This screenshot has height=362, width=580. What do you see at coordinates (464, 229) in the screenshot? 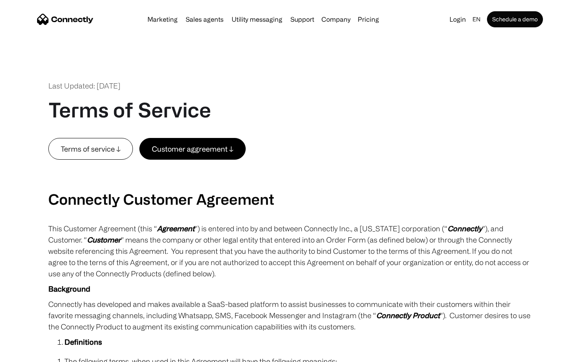
I see `em: Connectly` at bounding box center [464, 229].